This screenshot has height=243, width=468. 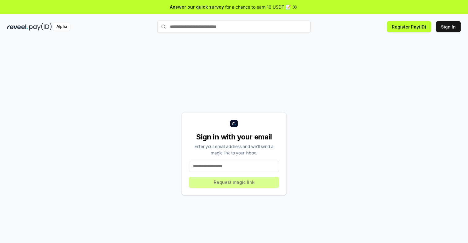 What do you see at coordinates (234, 137) in the screenshot?
I see `div: Sign in with your email` at bounding box center [234, 137].